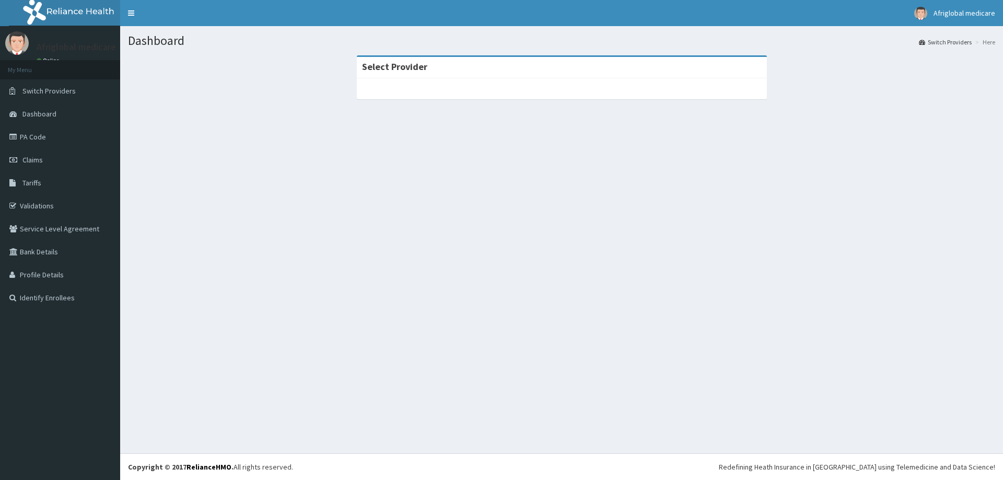  Describe the element at coordinates (32, 160) in the screenshot. I see `span: Claims` at that location.